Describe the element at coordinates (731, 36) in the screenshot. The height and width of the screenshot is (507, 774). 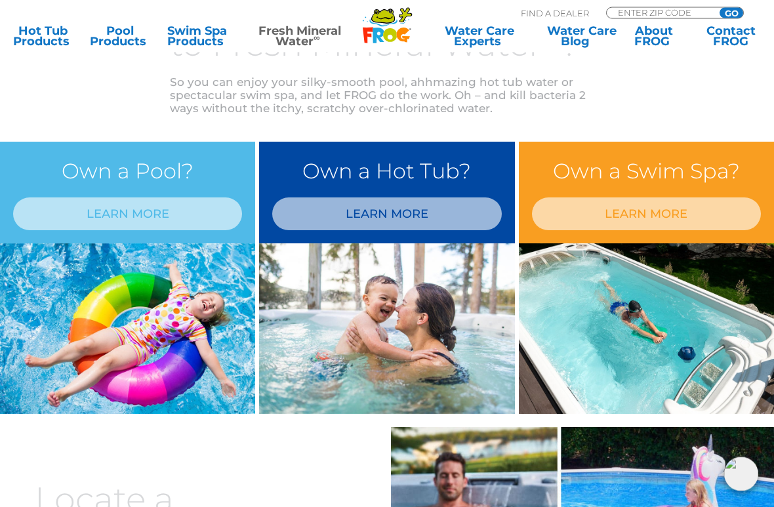
I see `a: ContactFROG` at that location.